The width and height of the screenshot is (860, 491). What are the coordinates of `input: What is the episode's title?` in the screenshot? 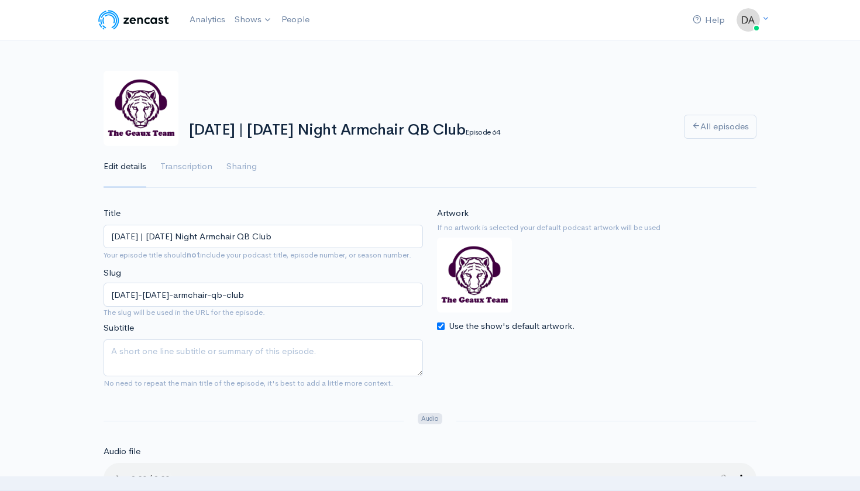 It's located at (263, 236).